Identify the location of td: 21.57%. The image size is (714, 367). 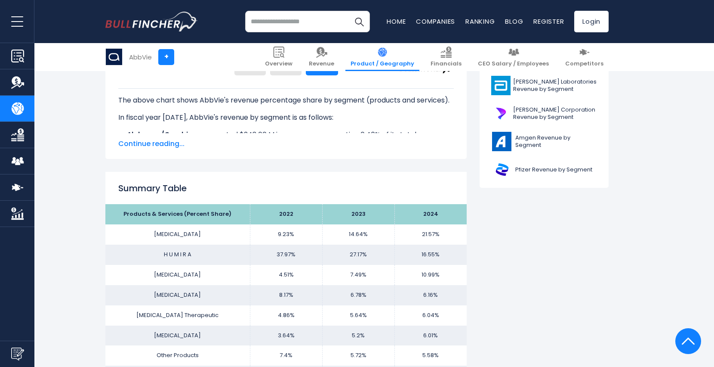
(431, 234).